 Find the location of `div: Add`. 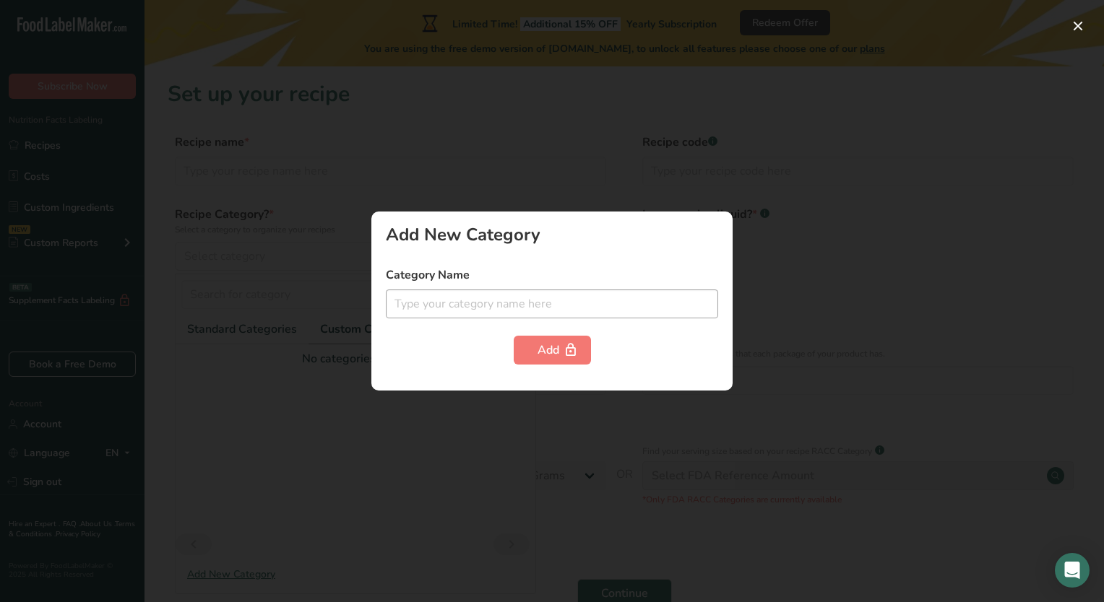

div: Add is located at coordinates (552, 350).